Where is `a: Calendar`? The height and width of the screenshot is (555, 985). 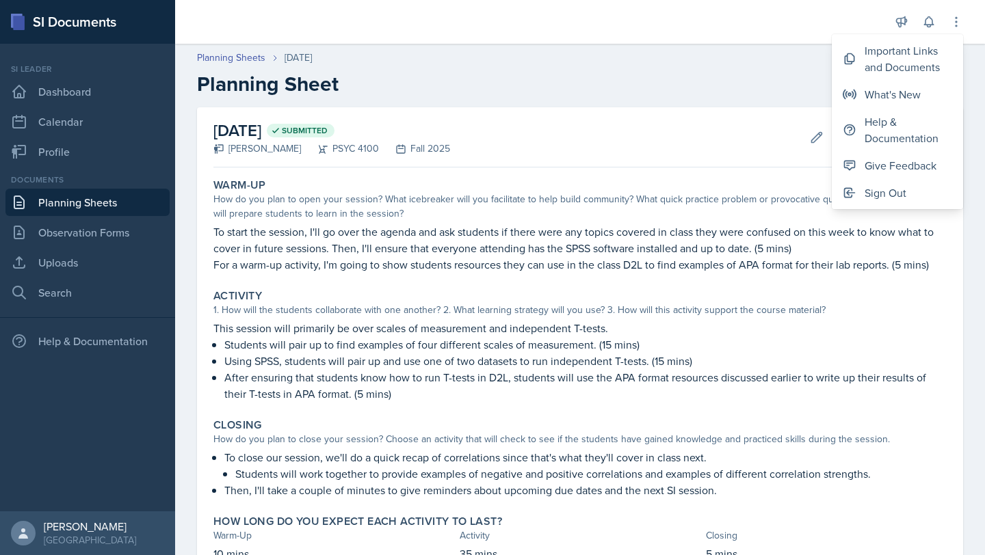 a: Calendar is located at coordinates (88, 122).